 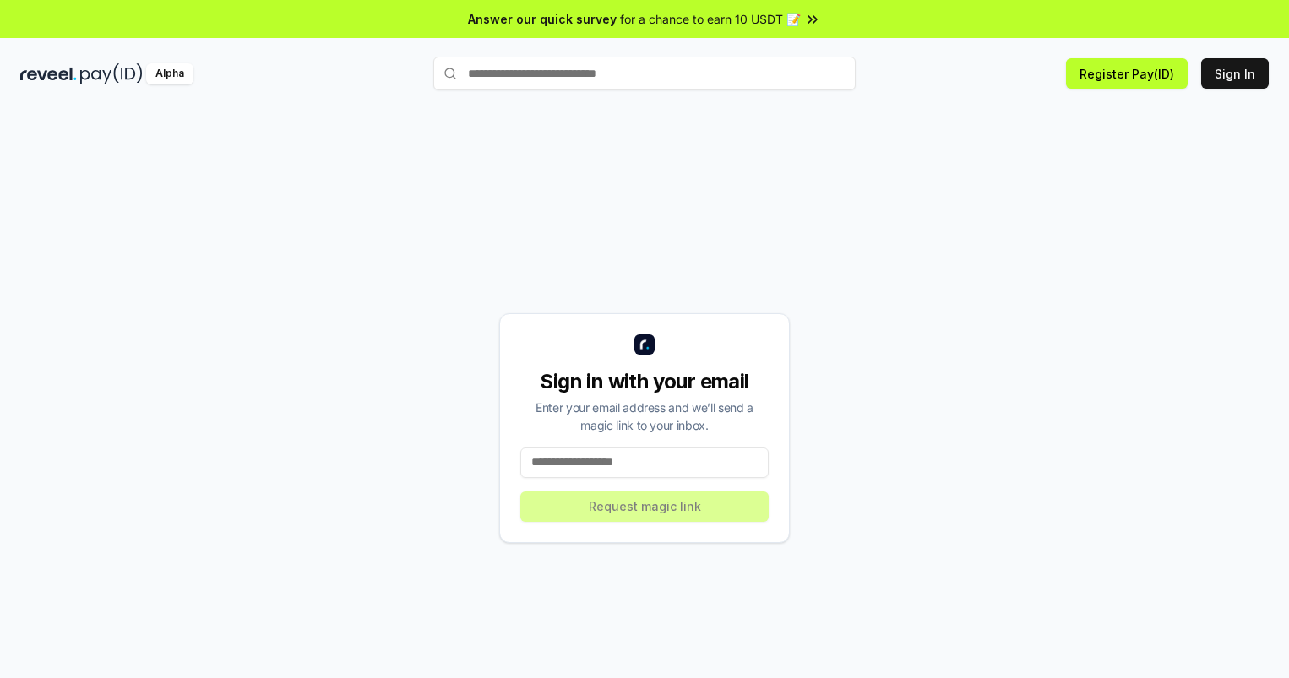 What do you see at coordinates (644, 382) in the screenshot?
I see `div: Sign in with your email` at bounding box center [644, 382].